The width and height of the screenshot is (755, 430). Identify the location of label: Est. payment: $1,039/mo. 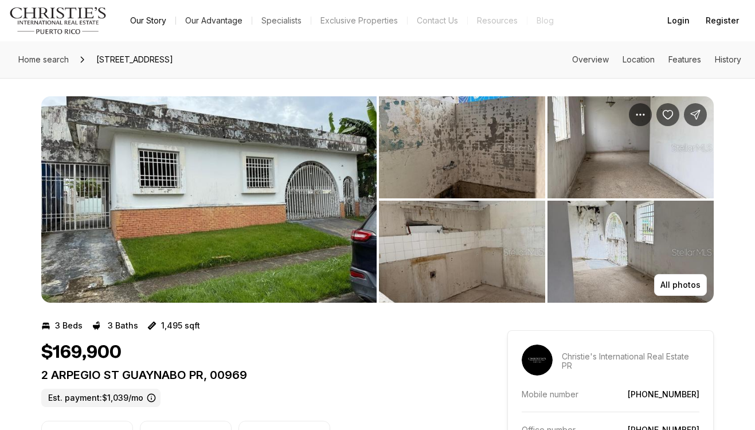
(101, 398).